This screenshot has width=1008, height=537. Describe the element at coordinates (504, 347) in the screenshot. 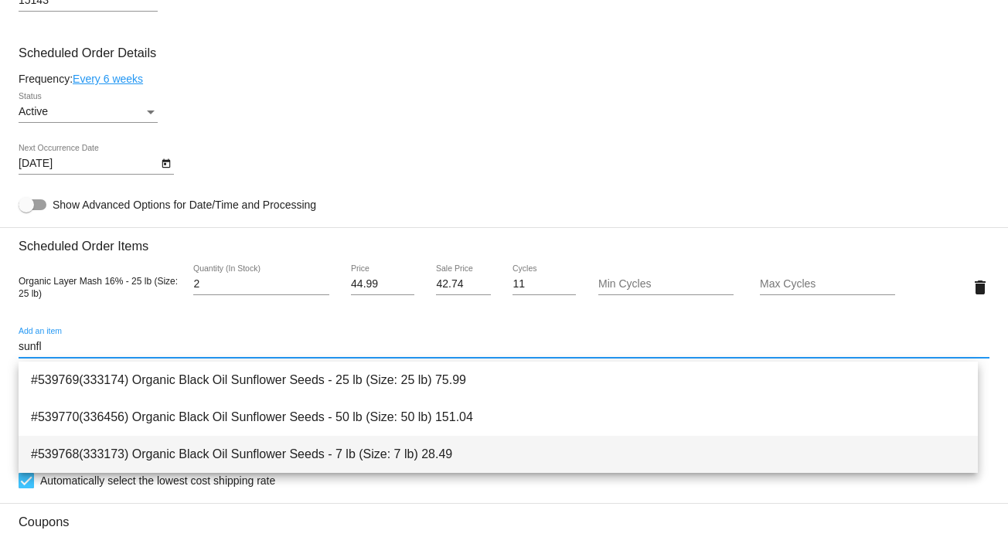

I see `input: Add an item` at that location.